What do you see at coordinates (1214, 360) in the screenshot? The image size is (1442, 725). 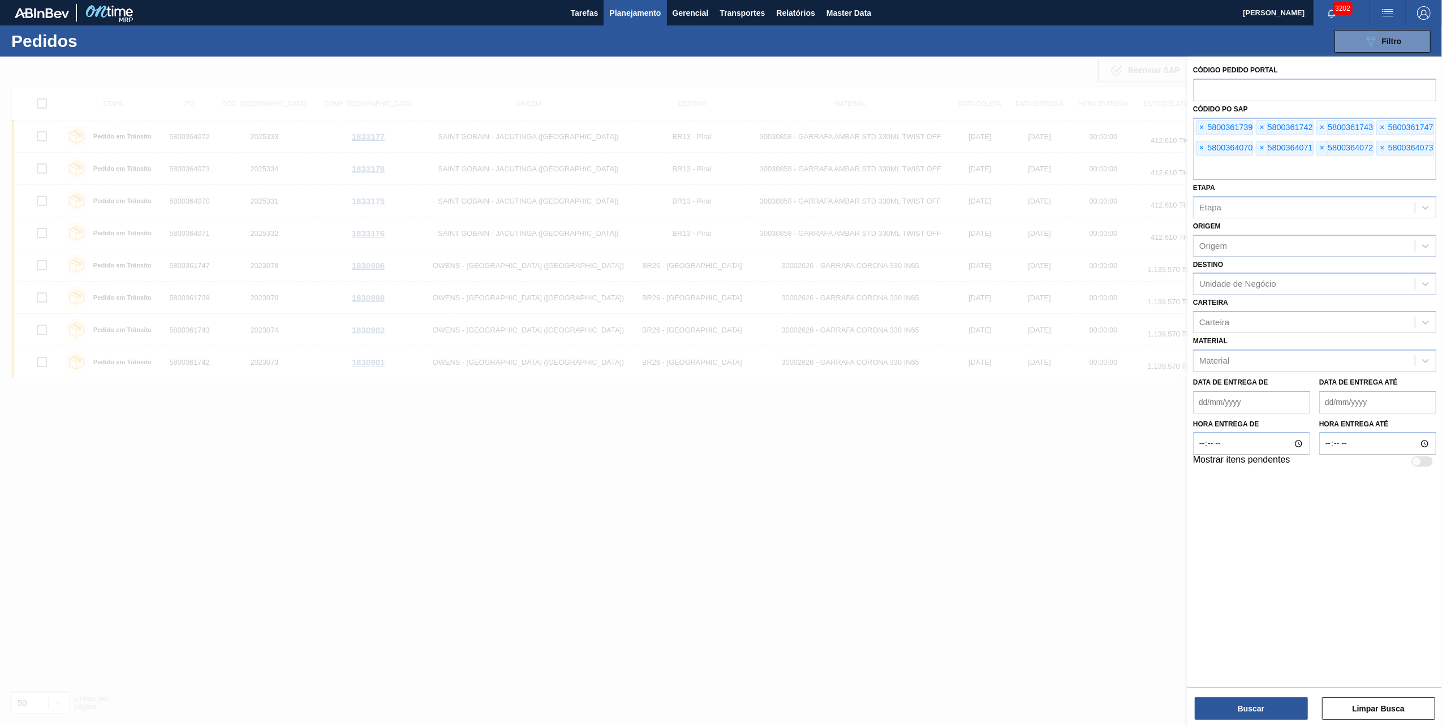 I see `div: Material` at bounding box center [1214, 360].